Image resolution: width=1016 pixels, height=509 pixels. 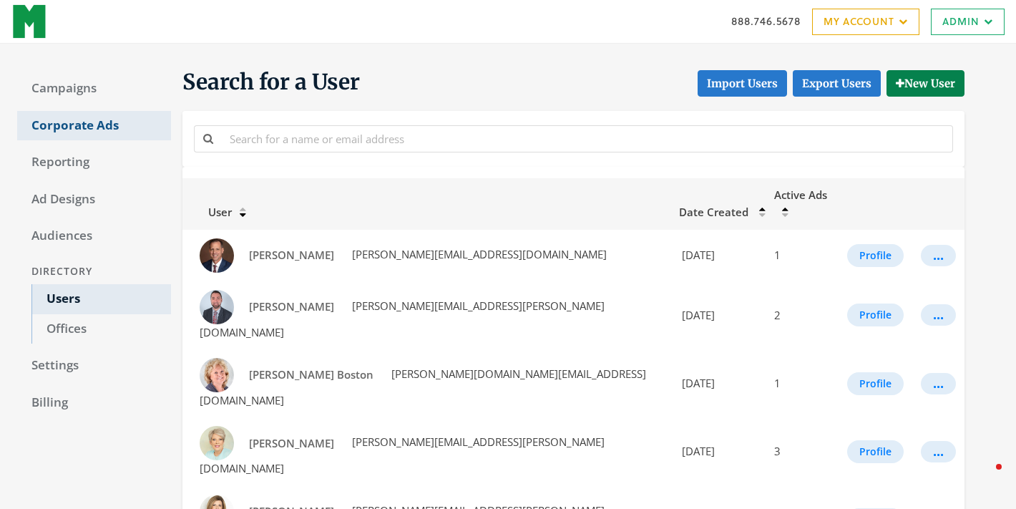 I want to click on span: Active Ads, so click(x=801, y=195).